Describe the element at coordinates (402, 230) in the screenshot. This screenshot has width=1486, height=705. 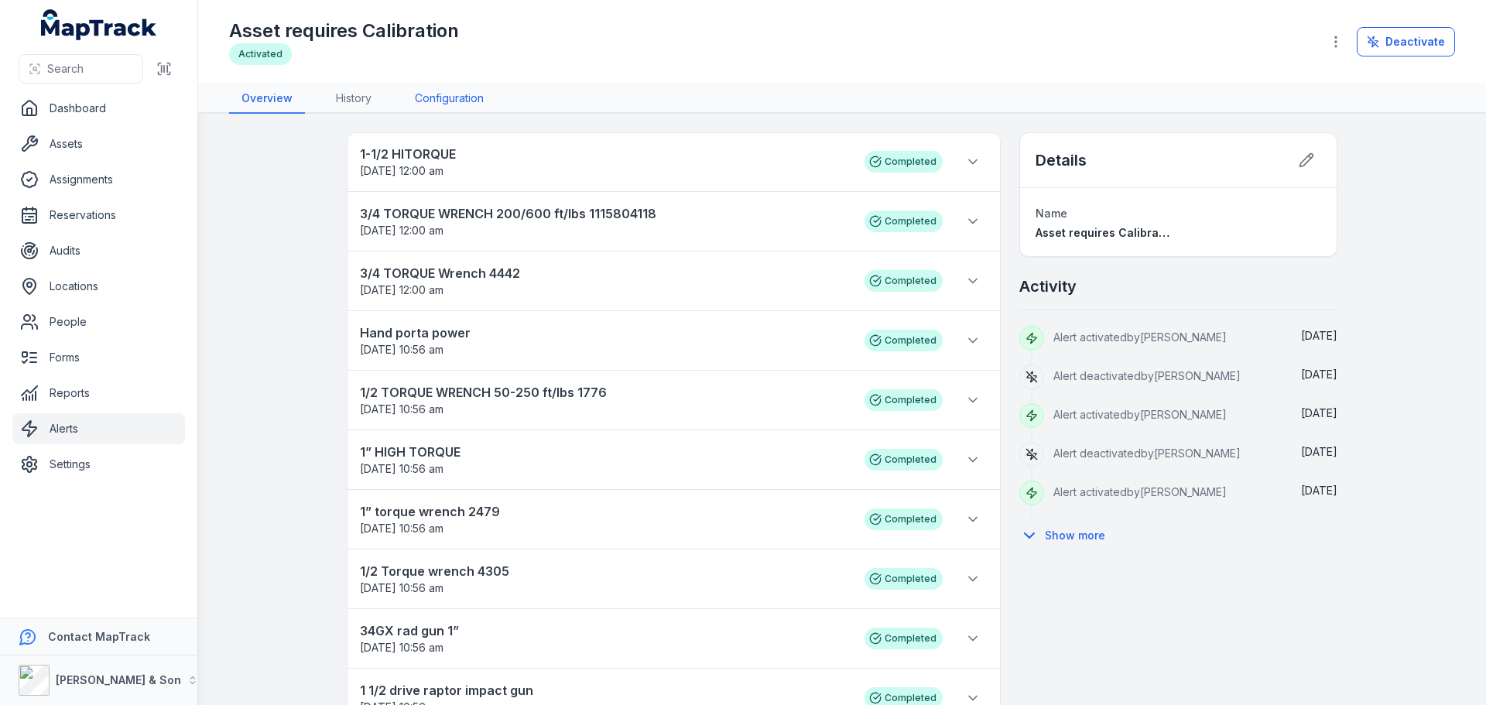
I see `time: 30/06/2025, 12:00:00 am` at that location.